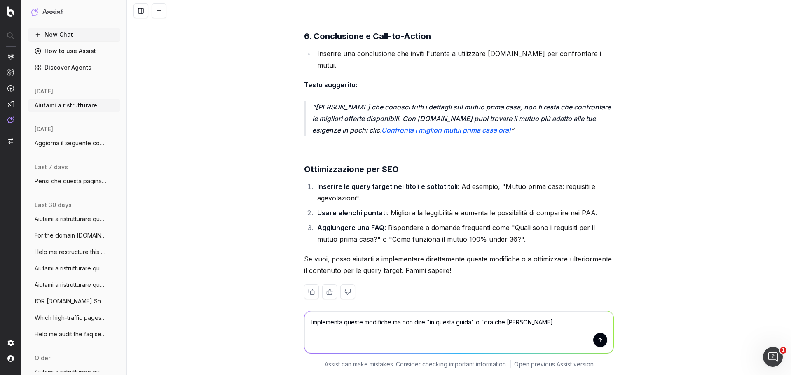 The image size is (791, 375). I want to click on a: How to use Assist, so click(74, 51).